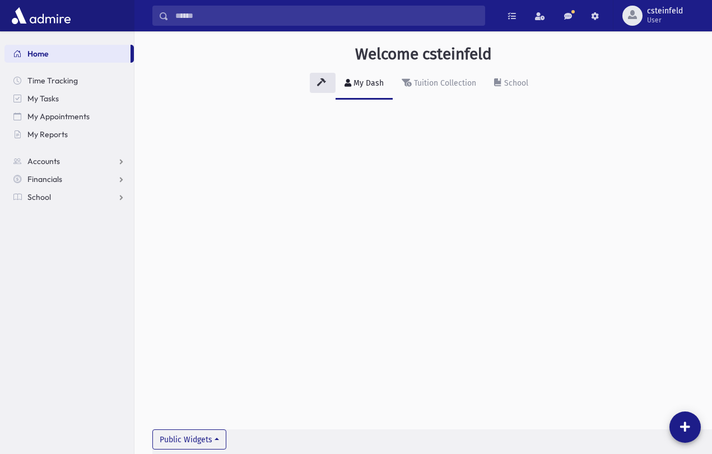  What do you see at coordinates (43, 99) in the screenshot?
I see `span: My Tasks` at bounding box center [43, 99].